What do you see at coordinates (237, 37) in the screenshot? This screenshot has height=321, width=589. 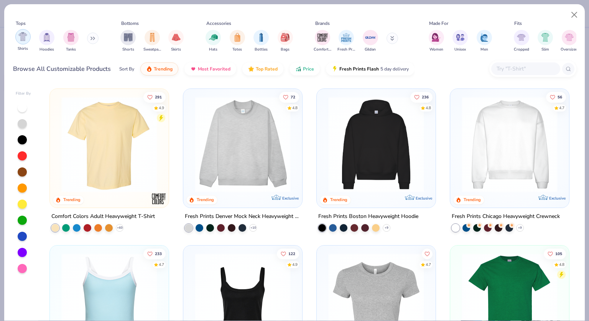 I see `img: Totes Image` at bounding box center [237, 37].